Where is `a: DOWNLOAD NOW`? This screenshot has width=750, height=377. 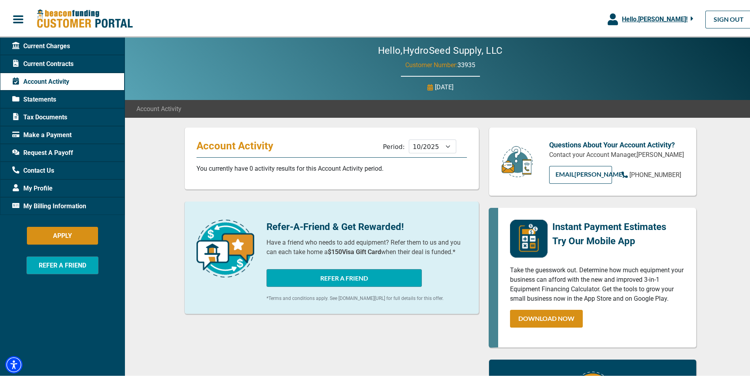
a: DOWNLOAD NOW is located at coordinates (546, 317).